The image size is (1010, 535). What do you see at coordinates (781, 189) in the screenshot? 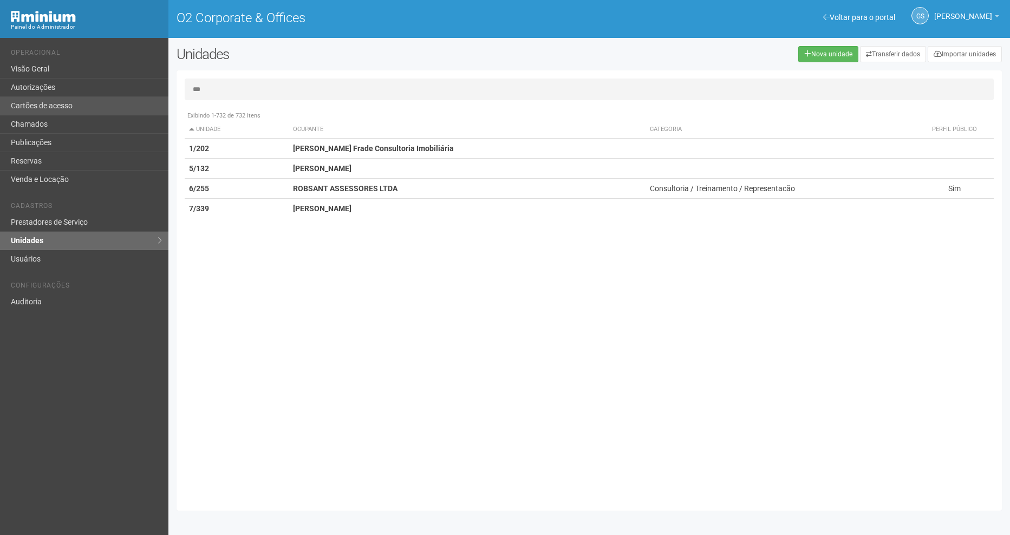
I see `td: Consultoria / Treinamento / Representacão` at bounding box center [781, 189].